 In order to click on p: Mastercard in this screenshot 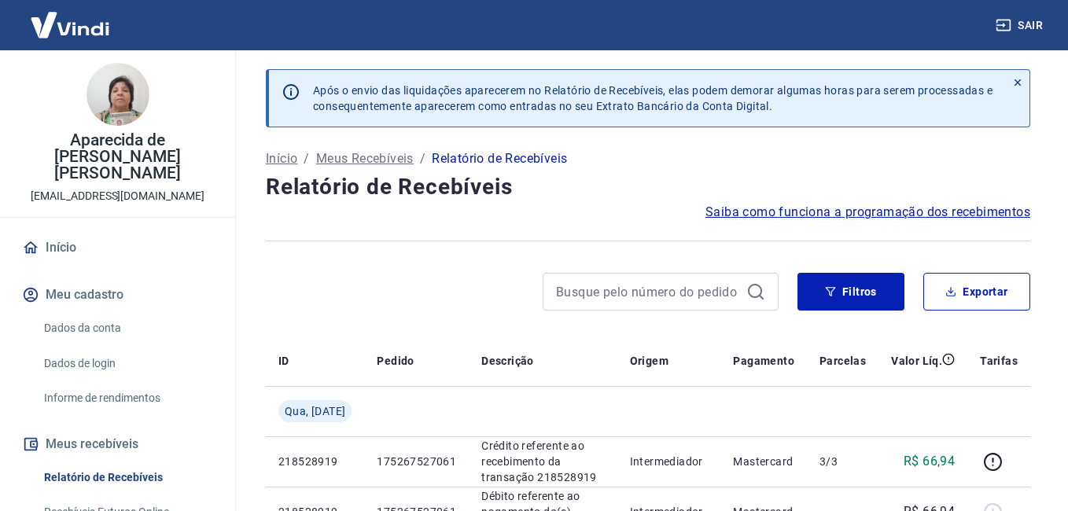, I will do `click(764, 462)`.